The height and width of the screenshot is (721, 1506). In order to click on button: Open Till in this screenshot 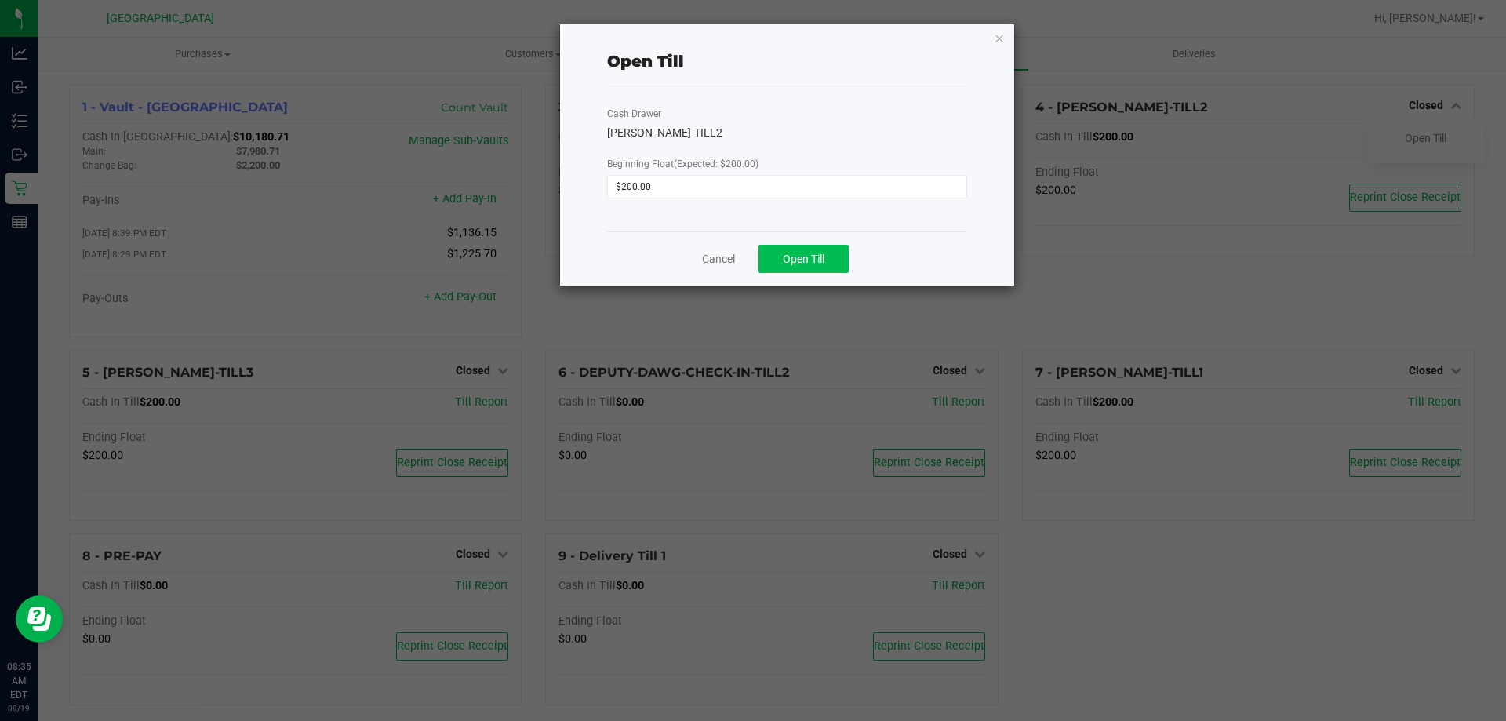, I will do `click(803, 259)`.